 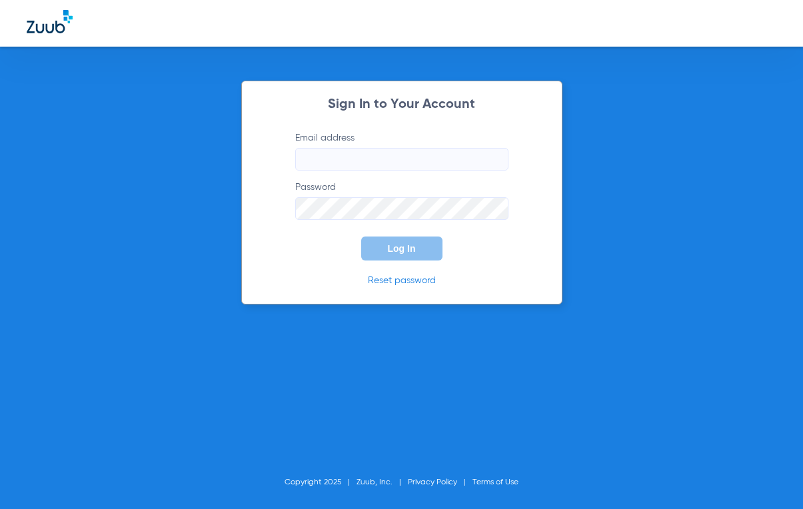 What do you see at coordinates (402, 159) in the screenshot?
I see `input: Email address` at bounding box center [402, 159].